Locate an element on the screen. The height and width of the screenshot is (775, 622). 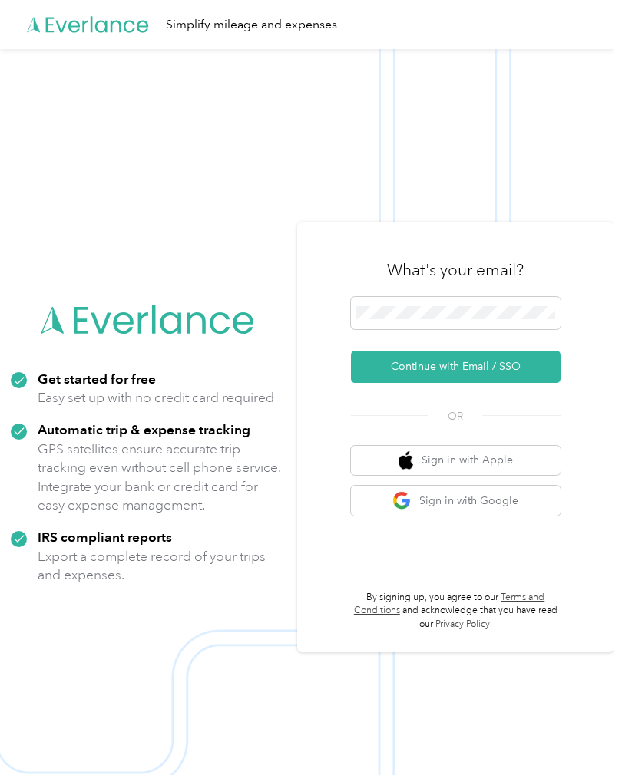
button: apple logoSign in with Apple is located at coordinates (455, 460).